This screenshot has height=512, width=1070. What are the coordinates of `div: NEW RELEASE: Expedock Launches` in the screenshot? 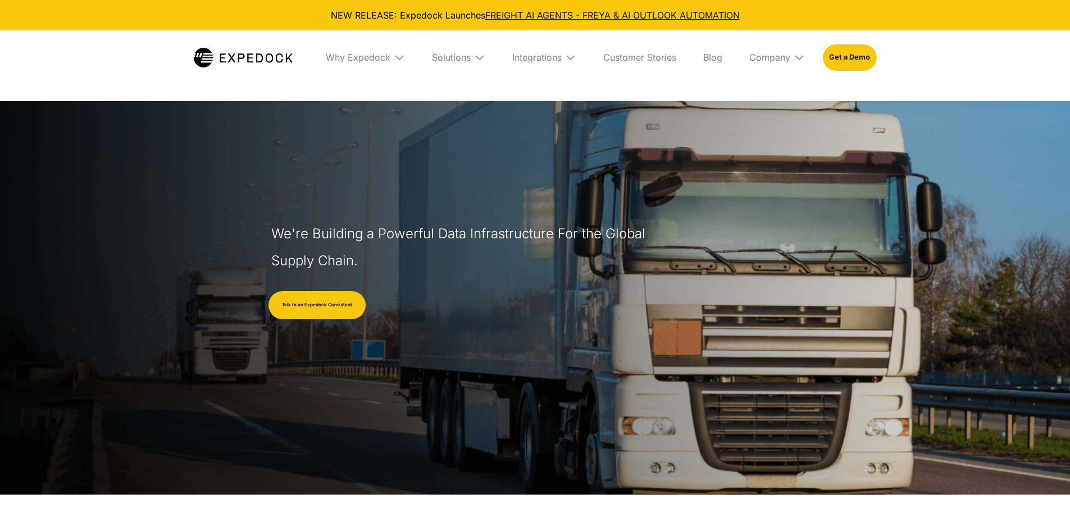 It's located at (535, 15).